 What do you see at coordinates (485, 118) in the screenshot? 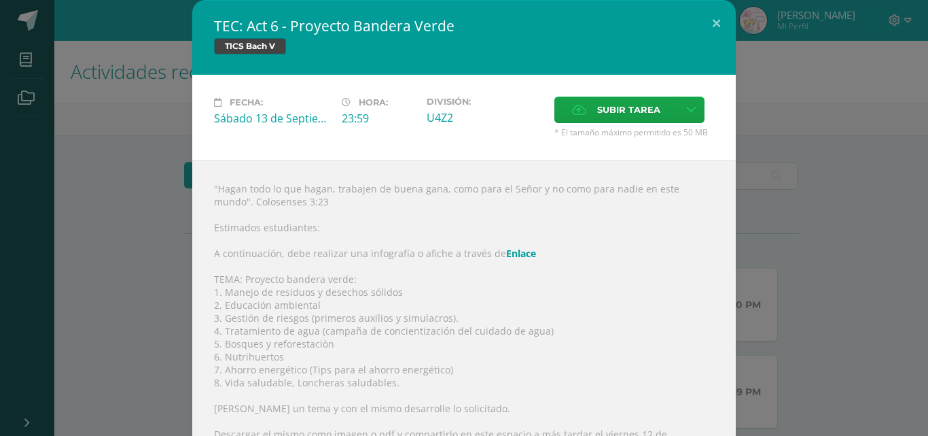
I see `div: U4Z2` at bounding box center [485, 118].